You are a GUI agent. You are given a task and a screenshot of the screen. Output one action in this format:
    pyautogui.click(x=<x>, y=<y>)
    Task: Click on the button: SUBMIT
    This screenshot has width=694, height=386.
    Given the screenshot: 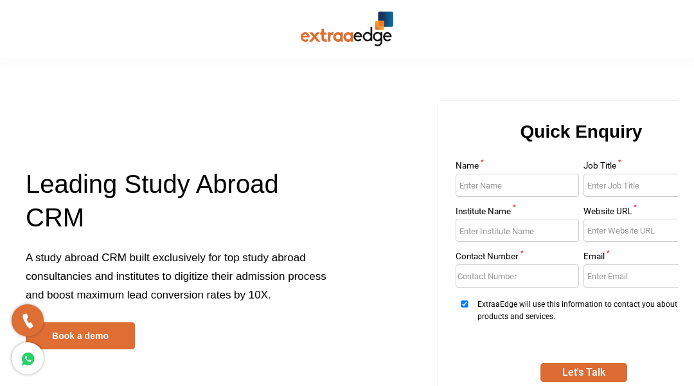 What is the action you would take?
    pyautogui.click(x=584, y=372)
    